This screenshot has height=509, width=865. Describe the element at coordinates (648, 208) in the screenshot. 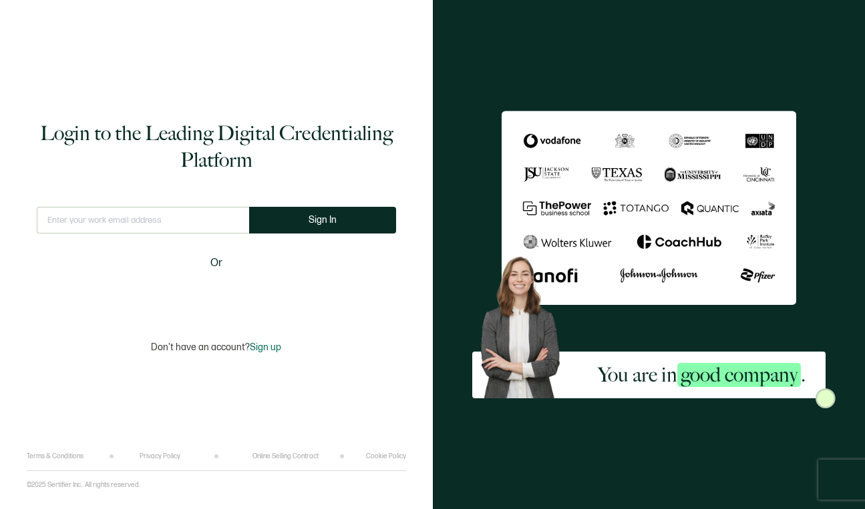

I see `img: Sertifier Login - You are in <span class="strong-h">good company</span>.` at that location.